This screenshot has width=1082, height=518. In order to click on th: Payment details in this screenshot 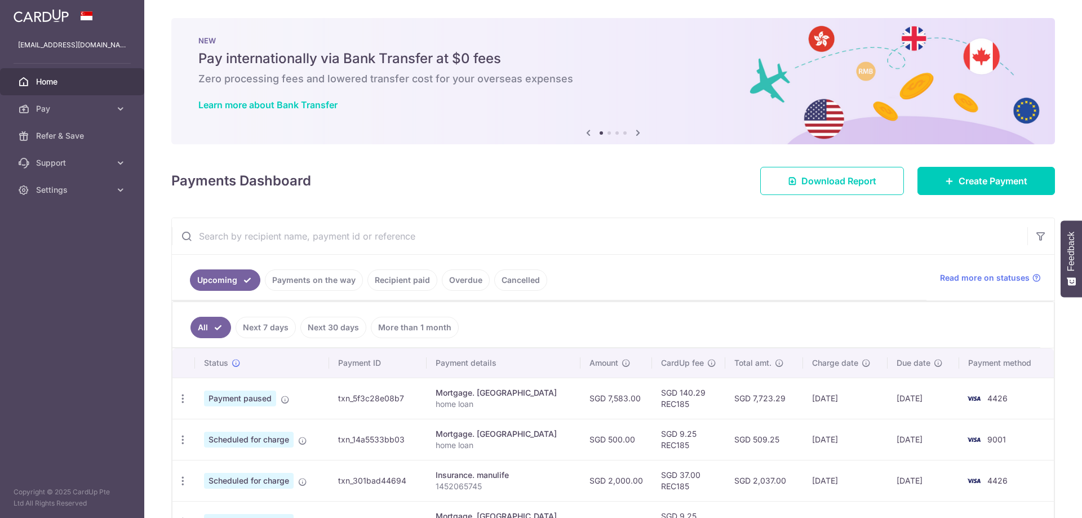, I will do `click(504, 363)`.